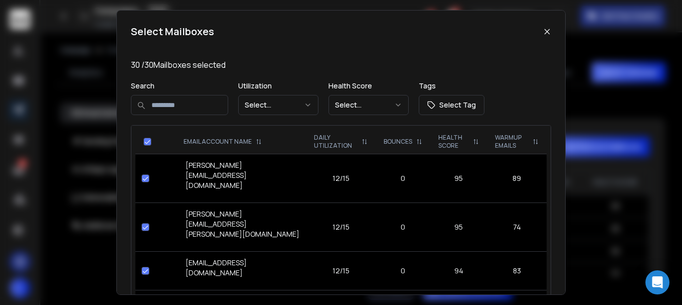  Describe the element at coordinates (658, 282) in the screenshot. I see `div: Open Intercom Messenger` at that location.